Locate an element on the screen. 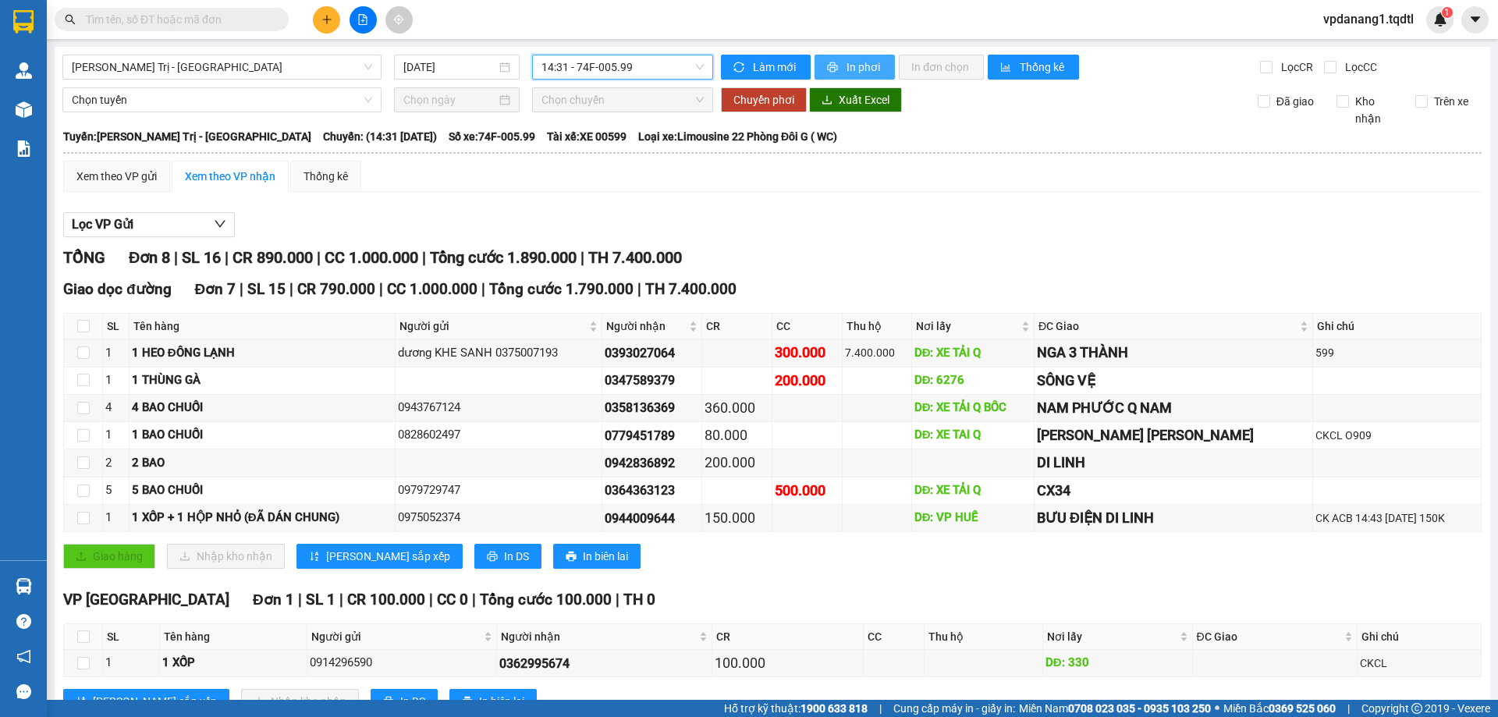 This screenshot has height=717, width=1498. button: printerIn DS is located at coordinates (404, 702).